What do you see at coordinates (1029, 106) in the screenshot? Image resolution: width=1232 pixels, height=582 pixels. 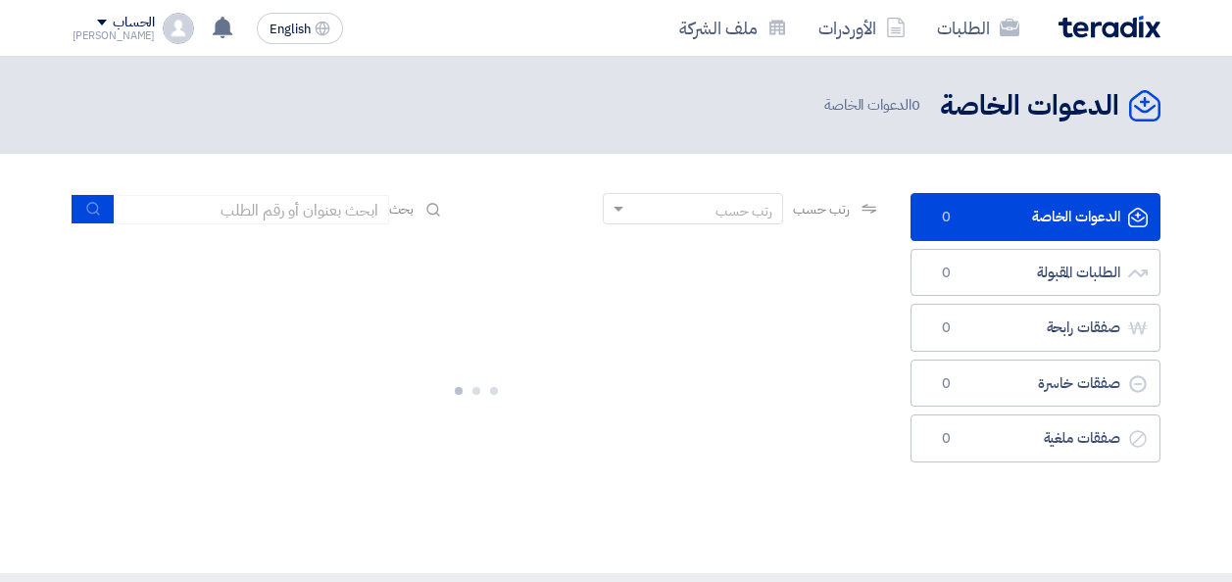 I see `h2: الدعوات الخاصة` at bounding box center [1029, 106].